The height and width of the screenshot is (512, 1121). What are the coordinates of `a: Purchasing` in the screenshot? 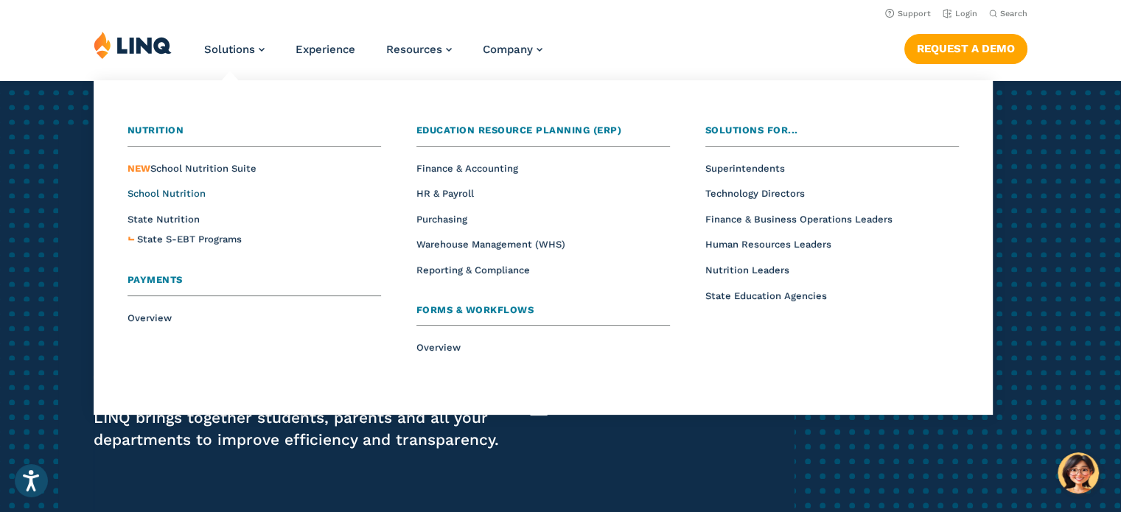 It's located at (442, 219).